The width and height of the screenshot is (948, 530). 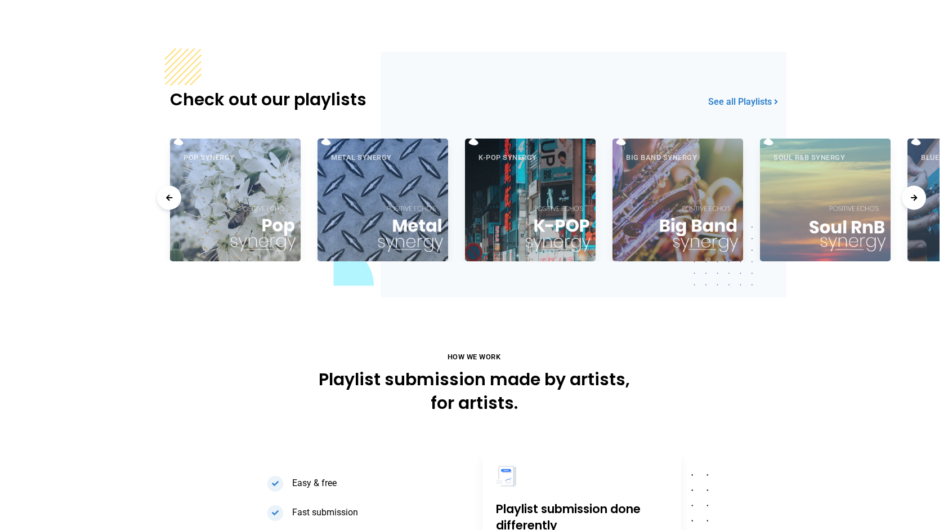 I want to click on span: K-Pop Synergy, so click(x=530, y=158).